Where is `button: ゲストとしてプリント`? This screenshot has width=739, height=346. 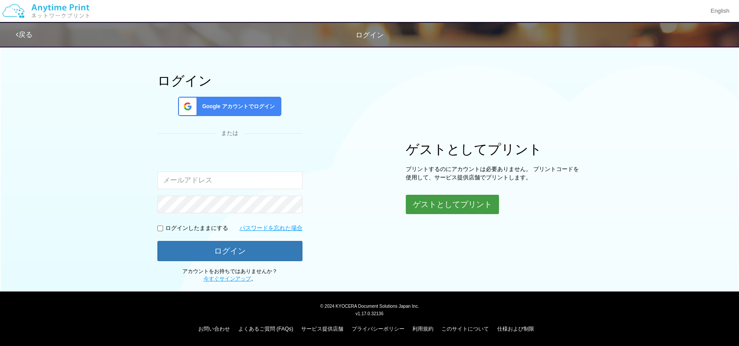
button: ゲストとしてプリント is located at coordinates (452, 204).